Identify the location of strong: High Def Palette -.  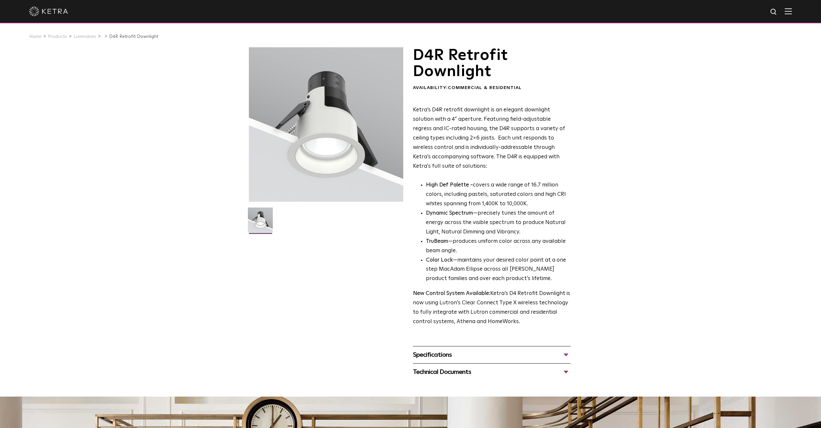
(449, 185).